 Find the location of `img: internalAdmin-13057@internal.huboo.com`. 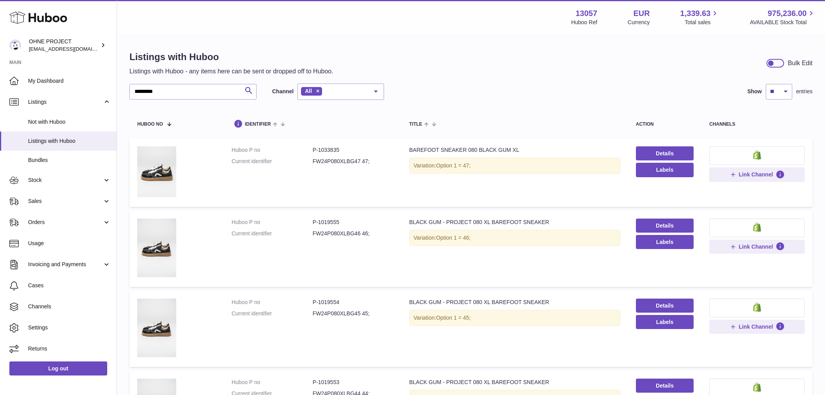

img: internalAdmin-13057@internal.huboo.com is located at coordinates (15, 45).